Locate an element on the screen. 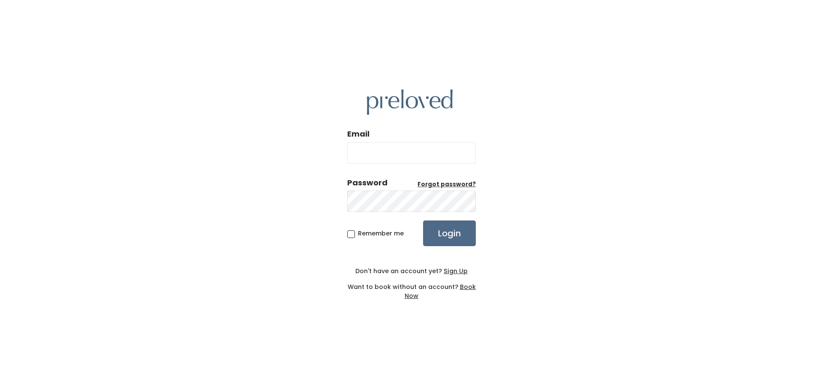 Image resolution: width=823 pixels, height=390 pixels. input: Login is located at coordinates (449, 234).